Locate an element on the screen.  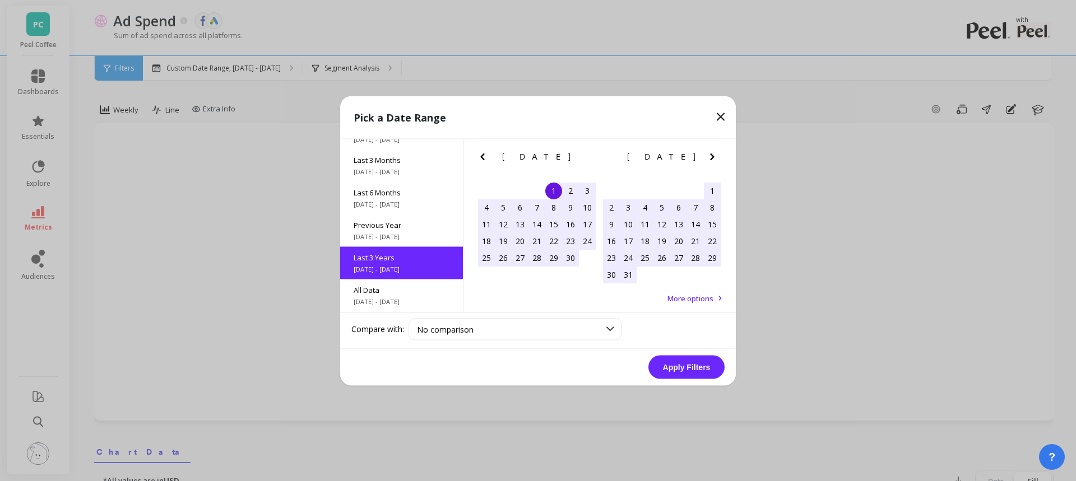
span: All Data is located at coordinates (401, 290).